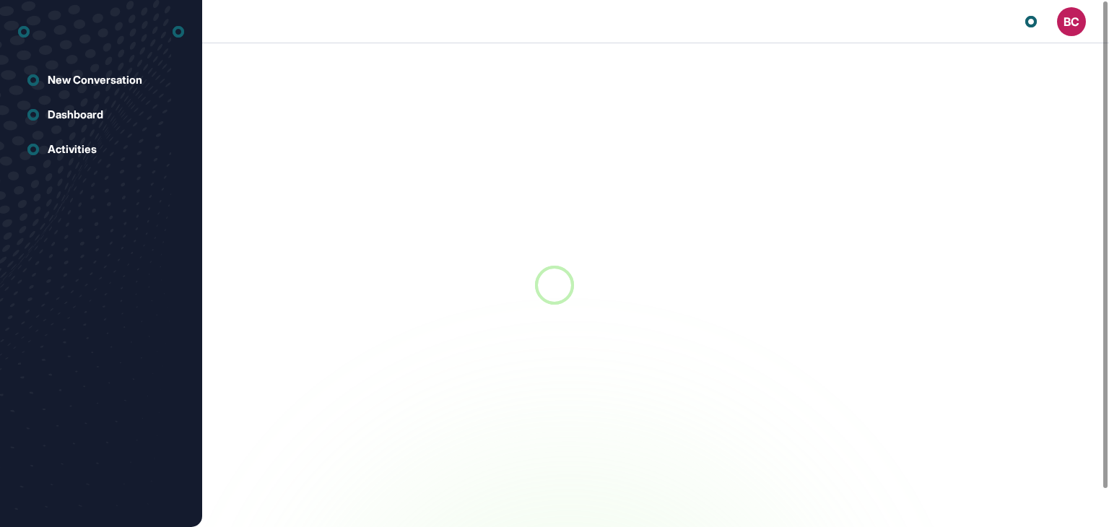 Image resolution: width=1109 pixels, height=527 pixels. Describe the element at coordinates (101, 115) in the screenshot. I see `a: Dashboard` at that location.